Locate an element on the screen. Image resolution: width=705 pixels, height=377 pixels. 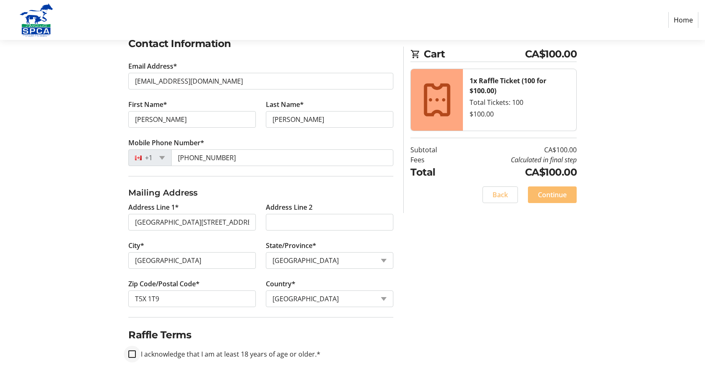
td: Subtotal is located at coordinates (434, 150).